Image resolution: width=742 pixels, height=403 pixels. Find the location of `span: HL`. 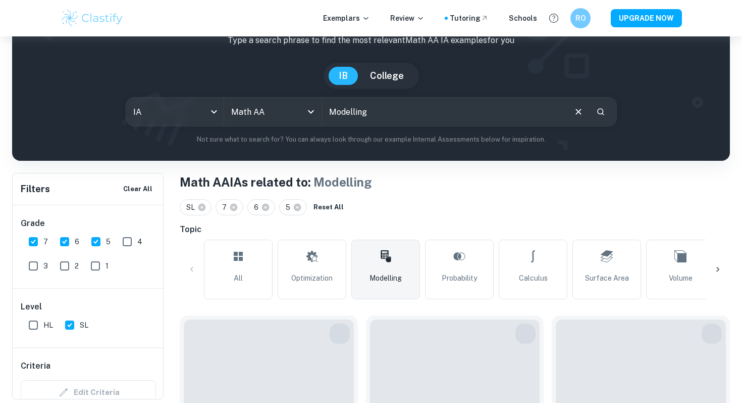

span: HL is located at coordinates (48, 325).